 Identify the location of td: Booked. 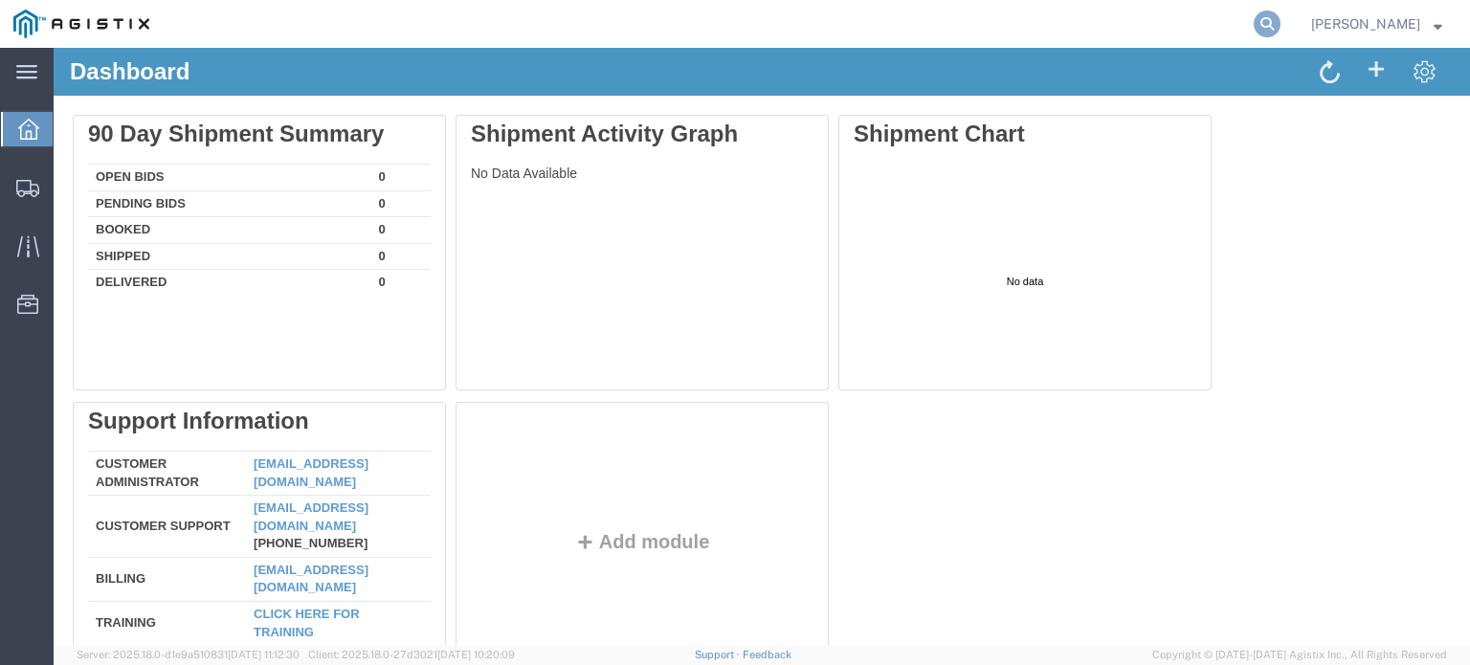
(176, 183).